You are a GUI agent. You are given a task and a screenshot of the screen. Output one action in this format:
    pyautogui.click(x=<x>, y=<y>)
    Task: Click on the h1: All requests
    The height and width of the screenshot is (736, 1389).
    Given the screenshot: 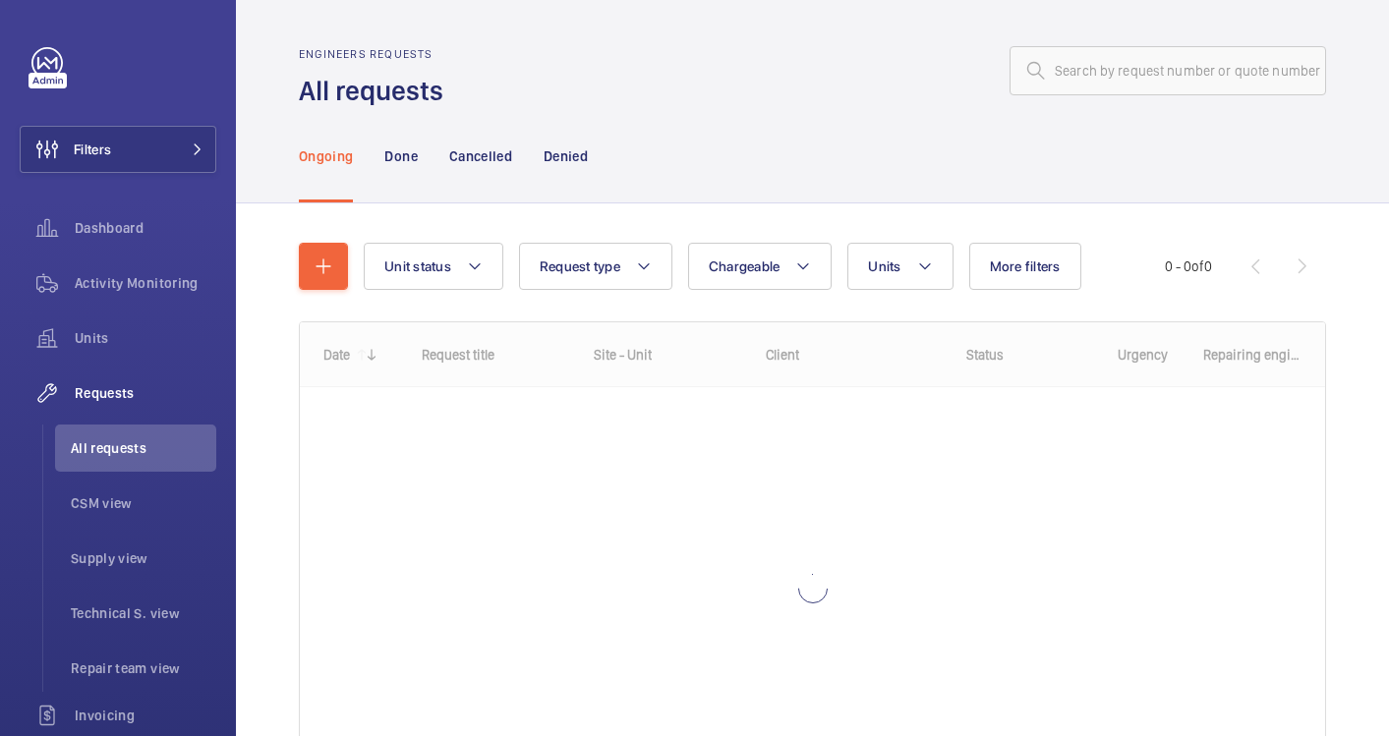 What is the action you would take?
    pyautogui.click(x=376, y=90)
    